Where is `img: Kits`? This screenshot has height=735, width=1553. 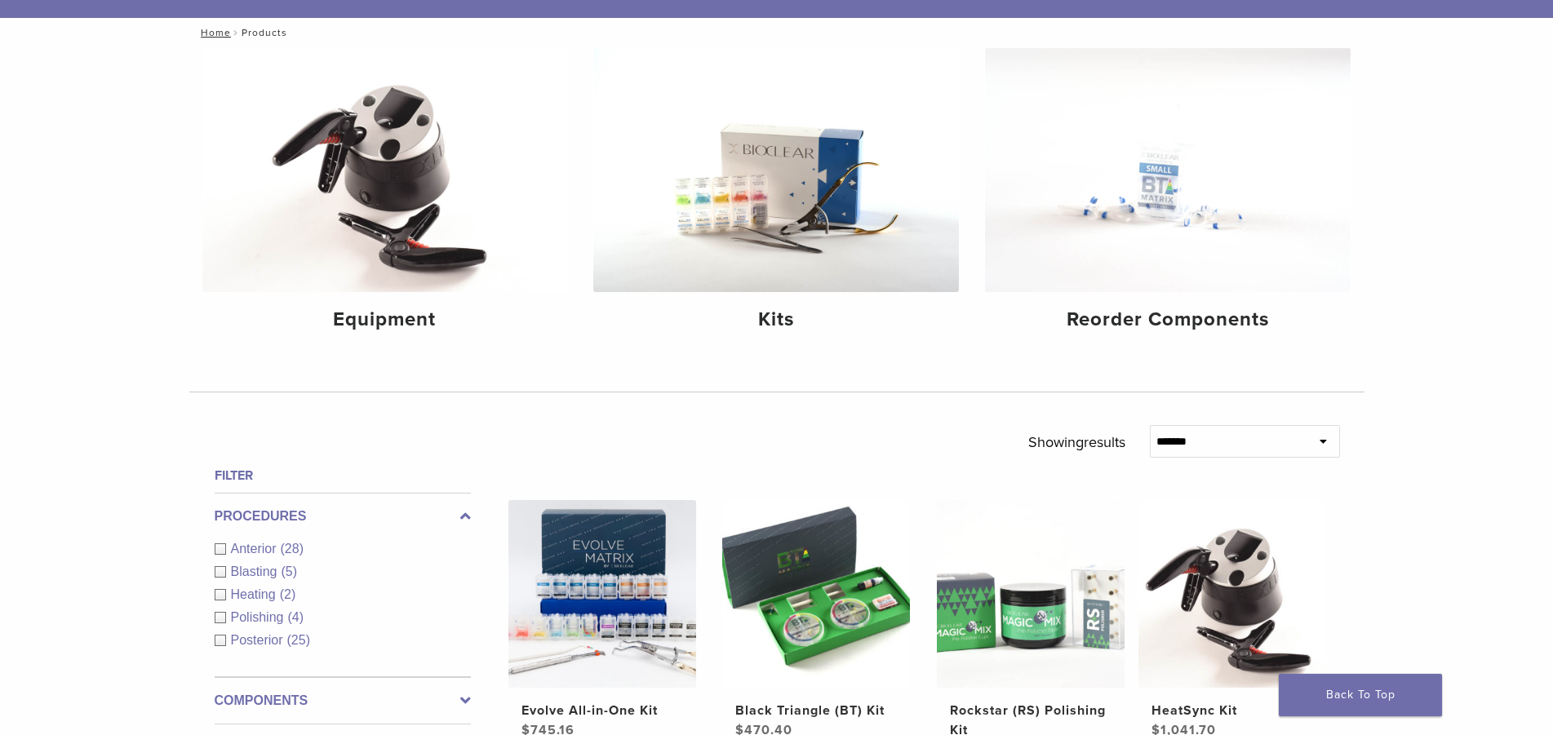
img: Kits is located at coordinates (776, 170).